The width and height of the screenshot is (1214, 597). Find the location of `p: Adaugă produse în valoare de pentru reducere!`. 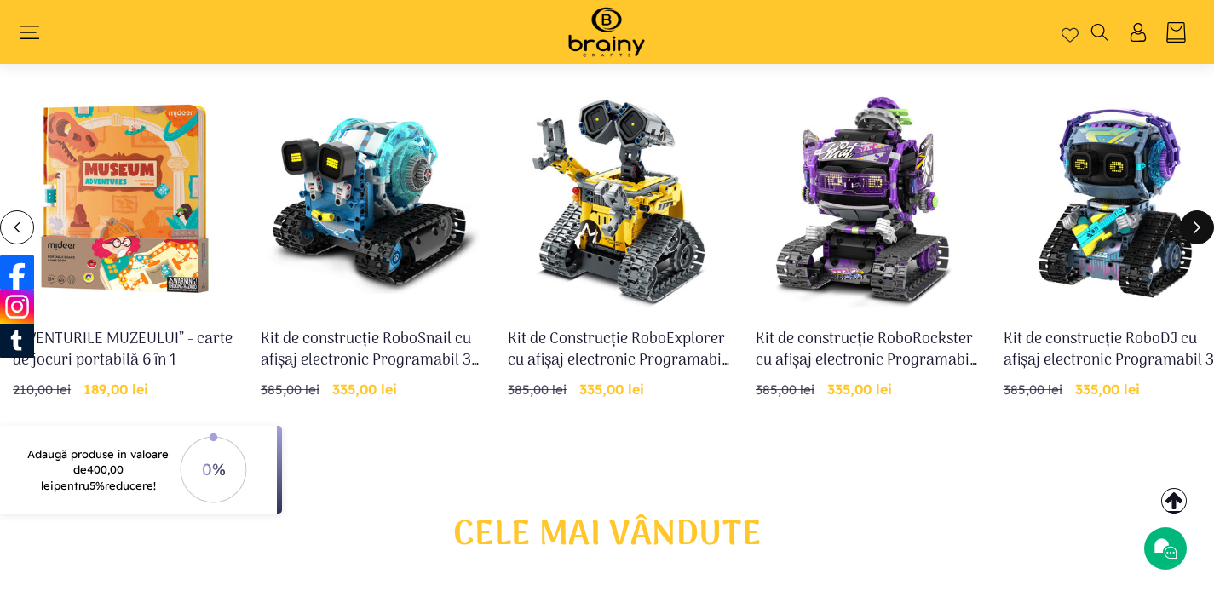

p: Adaugă produse în valoare de pentru reducere! is located at coordinates (98, 469).